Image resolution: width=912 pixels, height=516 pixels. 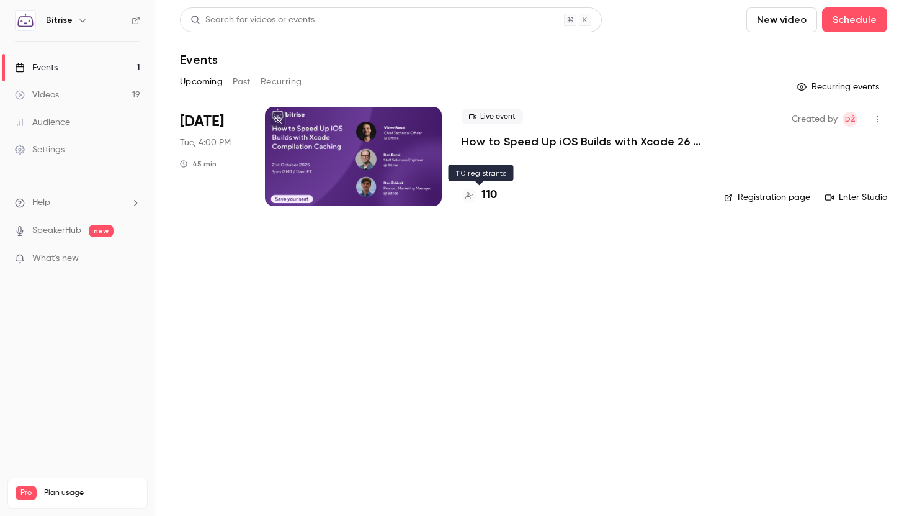 What do you see at coordinates (479, 195) in the screenshot?
I see `a: 110` at bounding box center [479, 195].